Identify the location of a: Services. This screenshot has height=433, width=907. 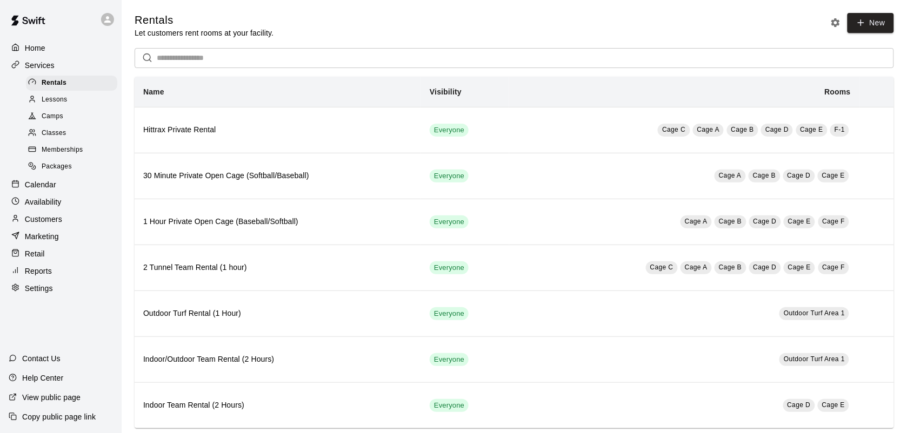
(61, 65).